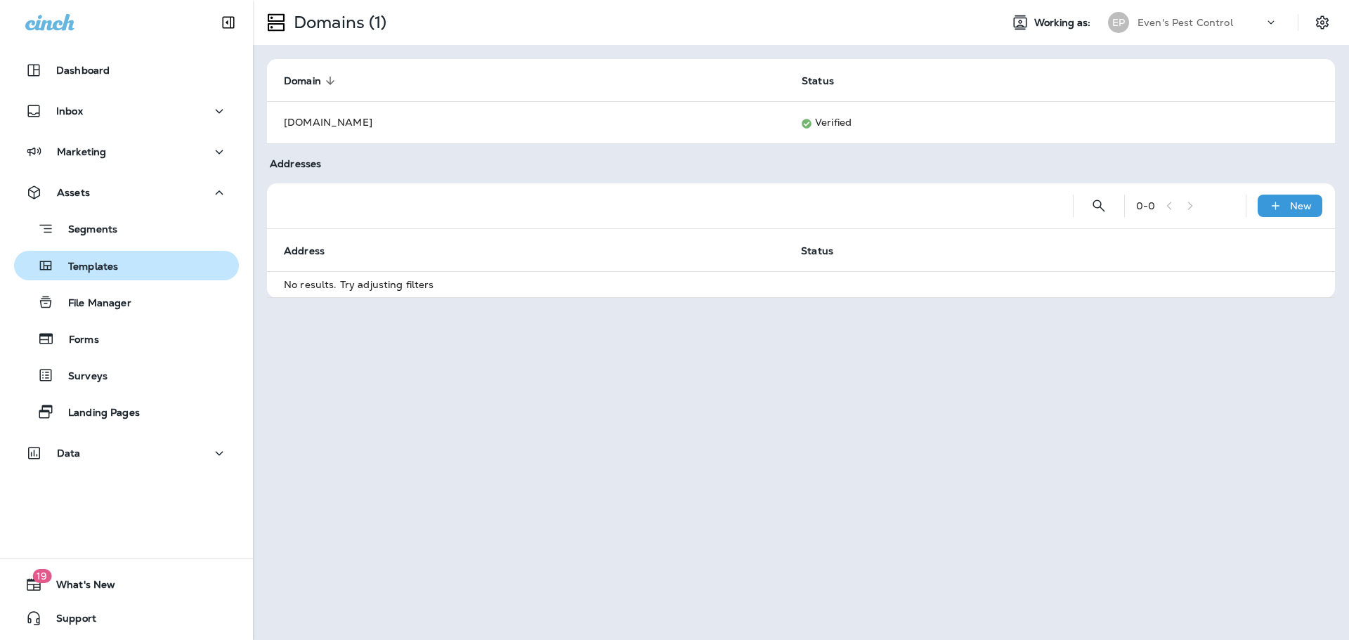  Describe the element at coordinates (126, 111) in the screenshot. I see `button: Inbox` at that location.